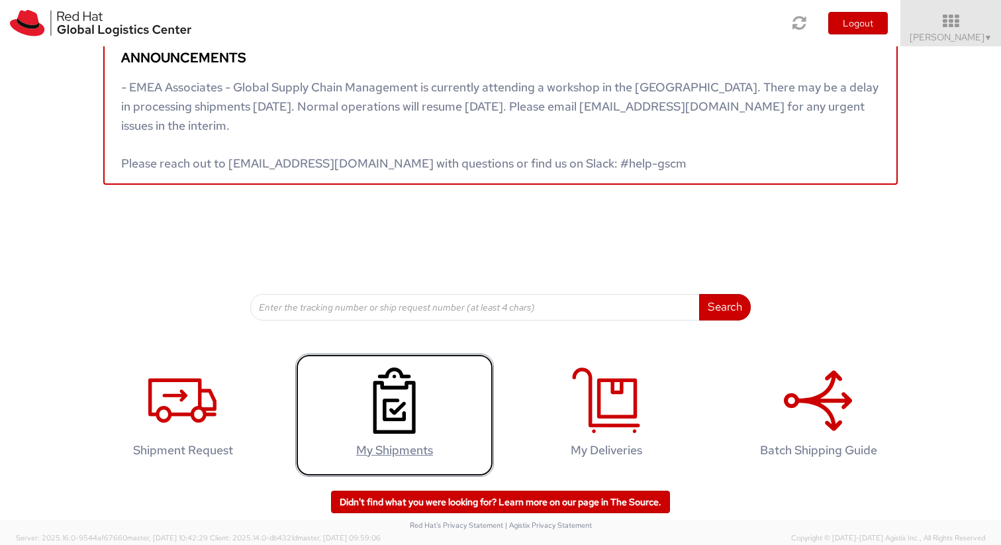 The width and height of the screenshot is (1001, 545). Describe the element at coordinates (101, 23) in the screenshot. I see `img: rh-logistics-00dfa346123c4ec078e1.svg` at that location.